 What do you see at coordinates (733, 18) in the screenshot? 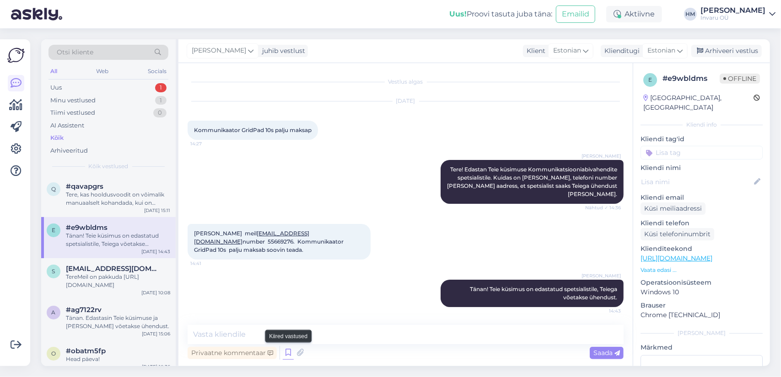
I see `div: Invaru OÜ` at bounding box center [733, 18].